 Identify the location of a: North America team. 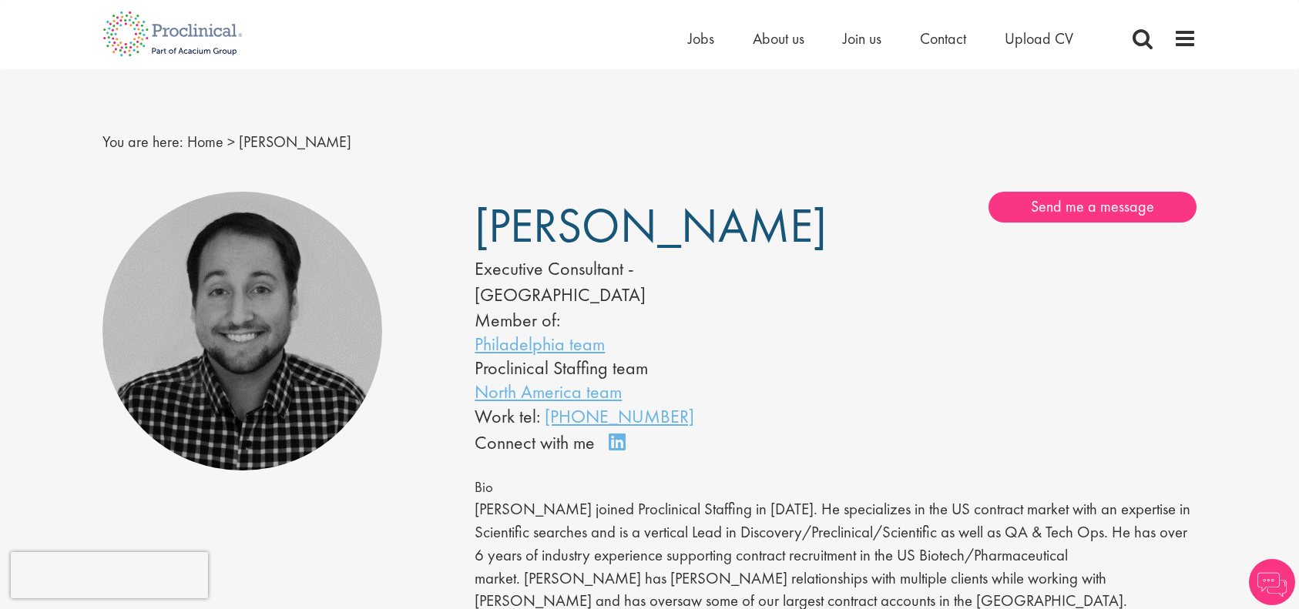
(548, 391).